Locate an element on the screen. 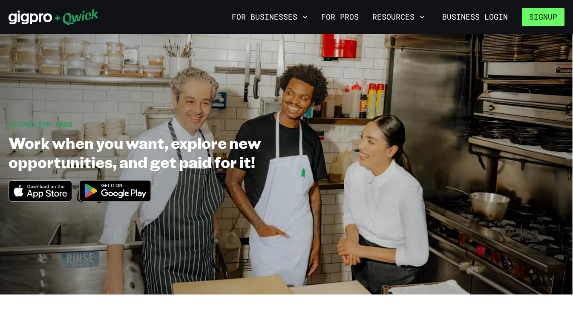 This screenshot has width=573, height=335. a: Business Login is located at coordinates (475, 17).